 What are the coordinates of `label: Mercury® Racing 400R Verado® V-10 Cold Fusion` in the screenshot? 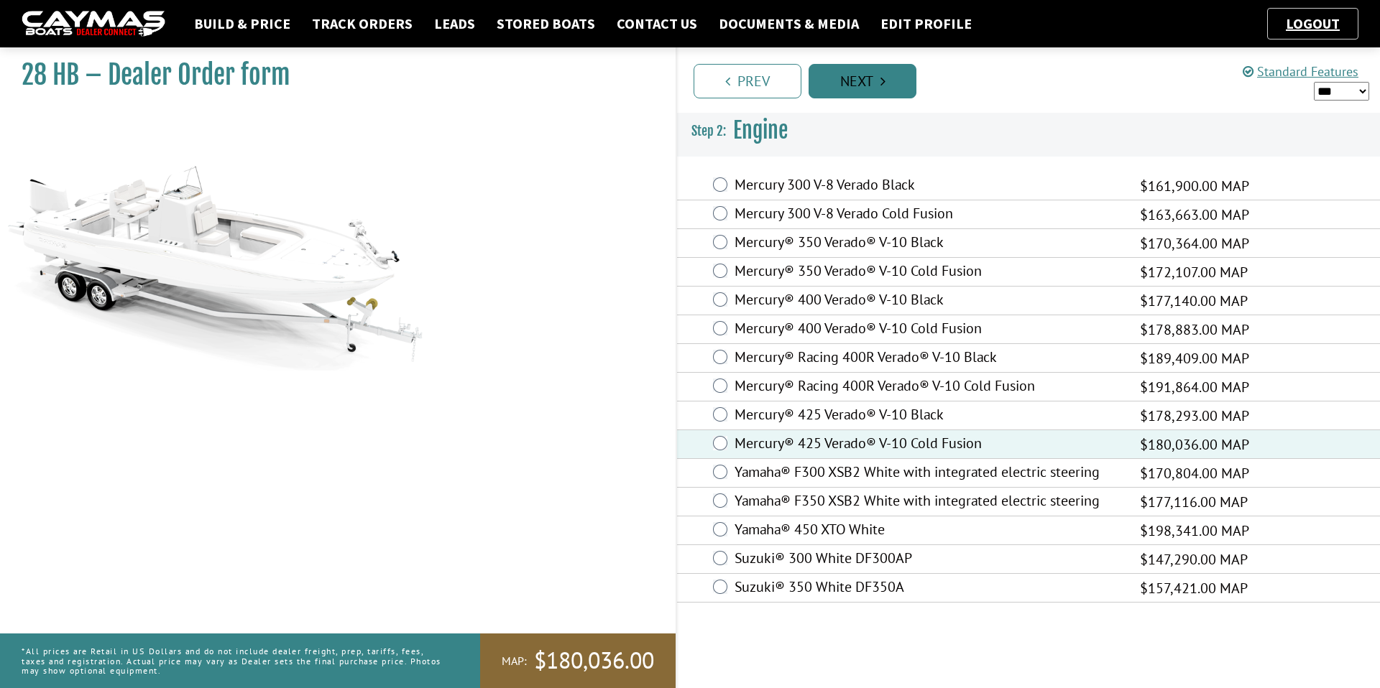 It's located at (928, 387).